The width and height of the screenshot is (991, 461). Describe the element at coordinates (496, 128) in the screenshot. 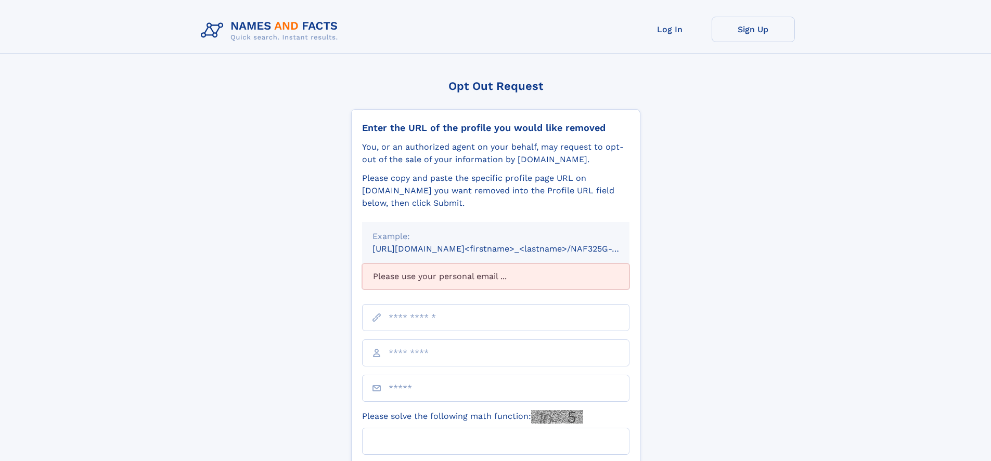

I see `div: Enter the URL of the profile you would like removed` at that location.